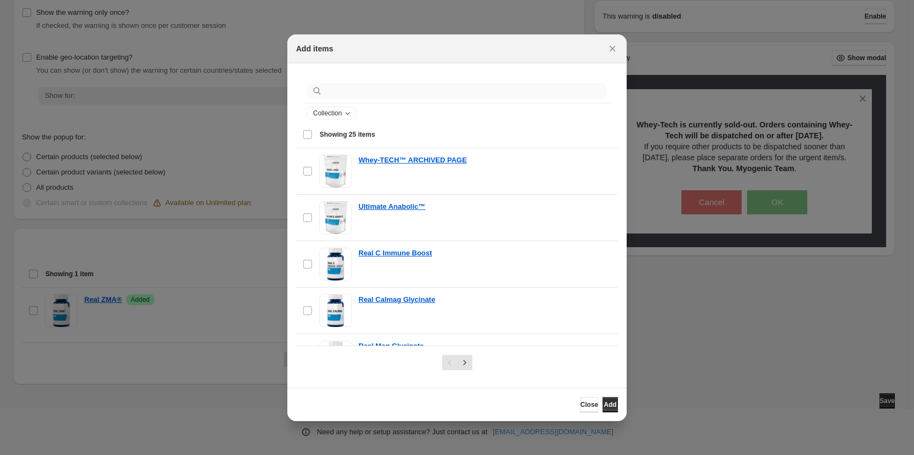 Image resolution: width=914 pixels, height=455 pixels. I want to click on img: Real Mag Glycinate, so click(335, 357).